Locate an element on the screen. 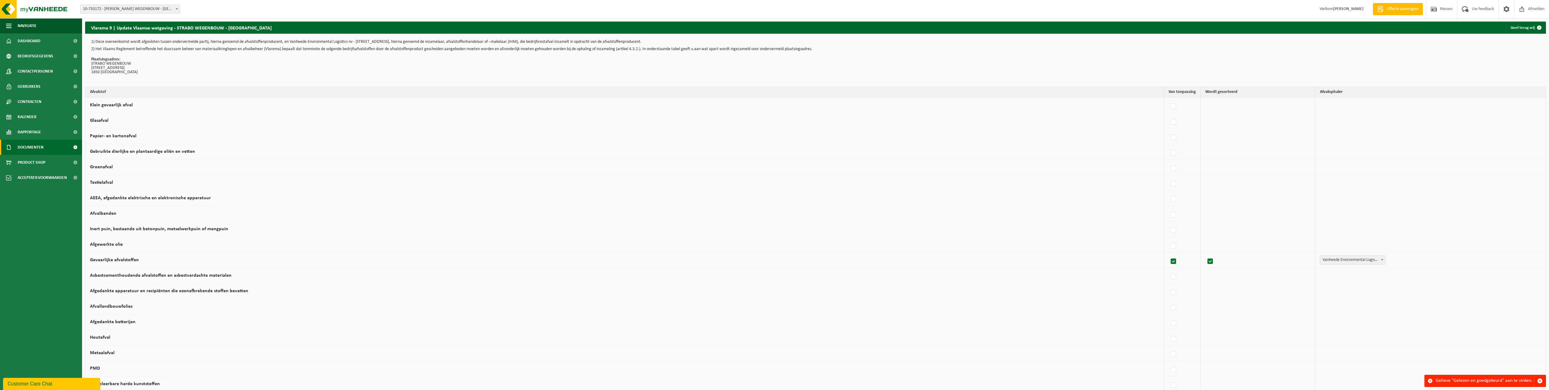 This screenshot has height=390, width=1549. label: Gebruikte dierlijke en plantaardige oliën en vetten is located at coordinates (143, 152).